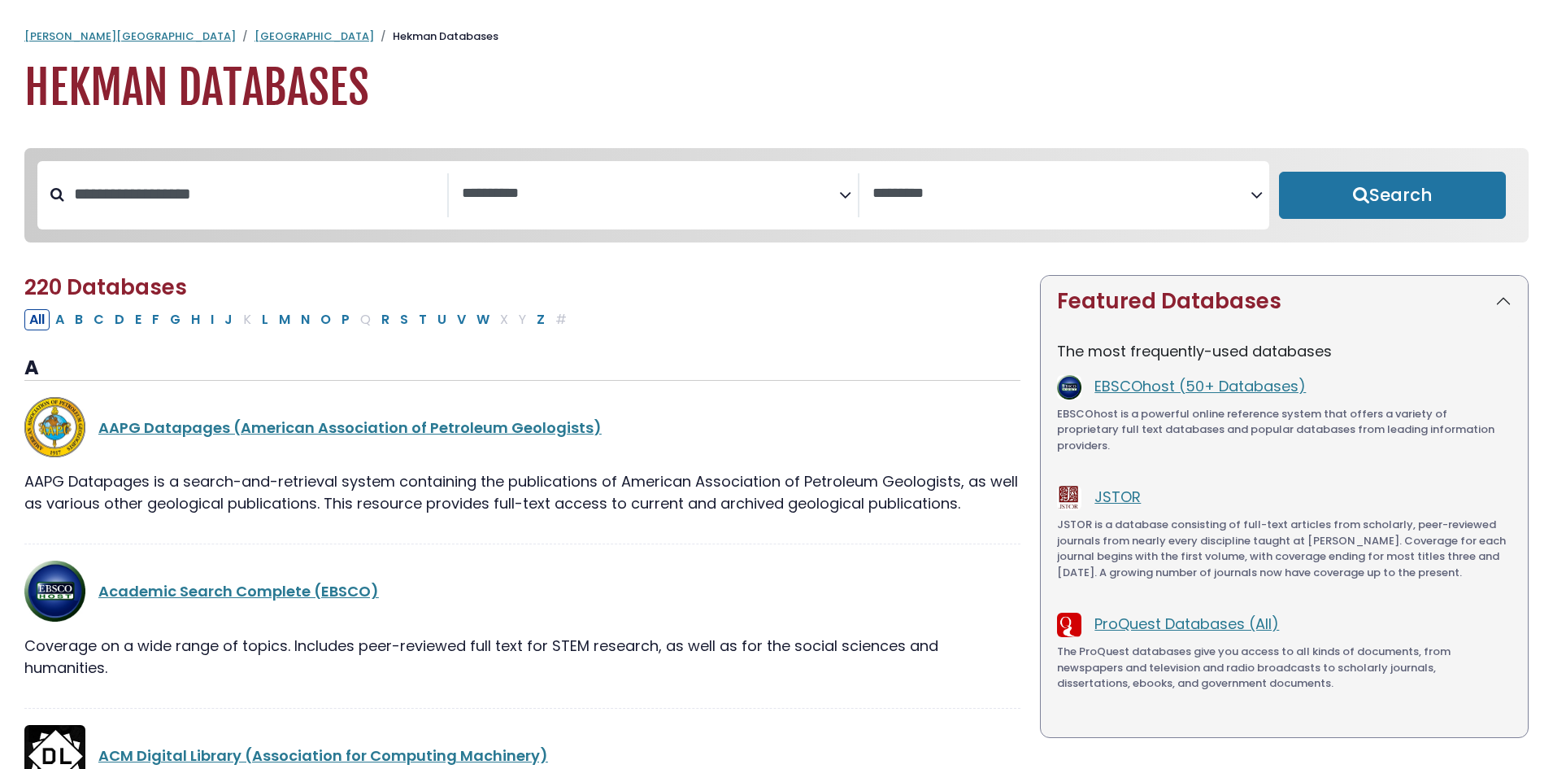 This screenshot has width=1553, height=769. I want to click on button: Filter Results R, so click(385, 320).